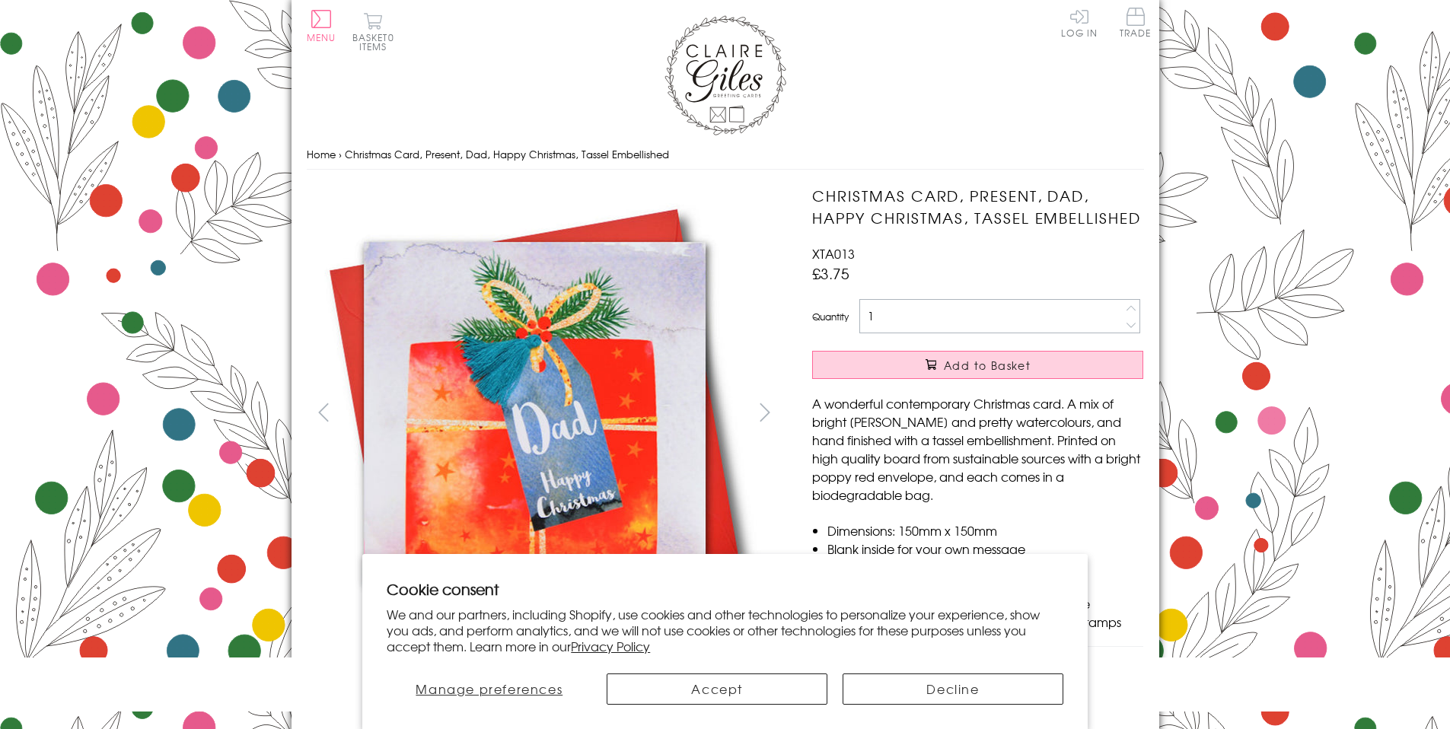 The image size is (1450, 729). Describe the element at coordinates (726, 155) in the screenshot. I see `nav: breadcrumbs` at that location.